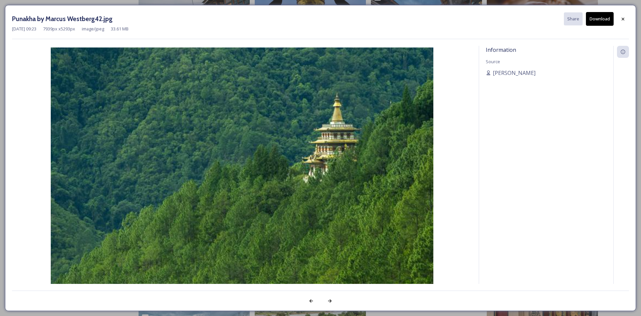  Describe the element at coordinates (62, 19) in the screenshot. I see `h3: Punakha by Marcus Westberg42.jpg` at that location.